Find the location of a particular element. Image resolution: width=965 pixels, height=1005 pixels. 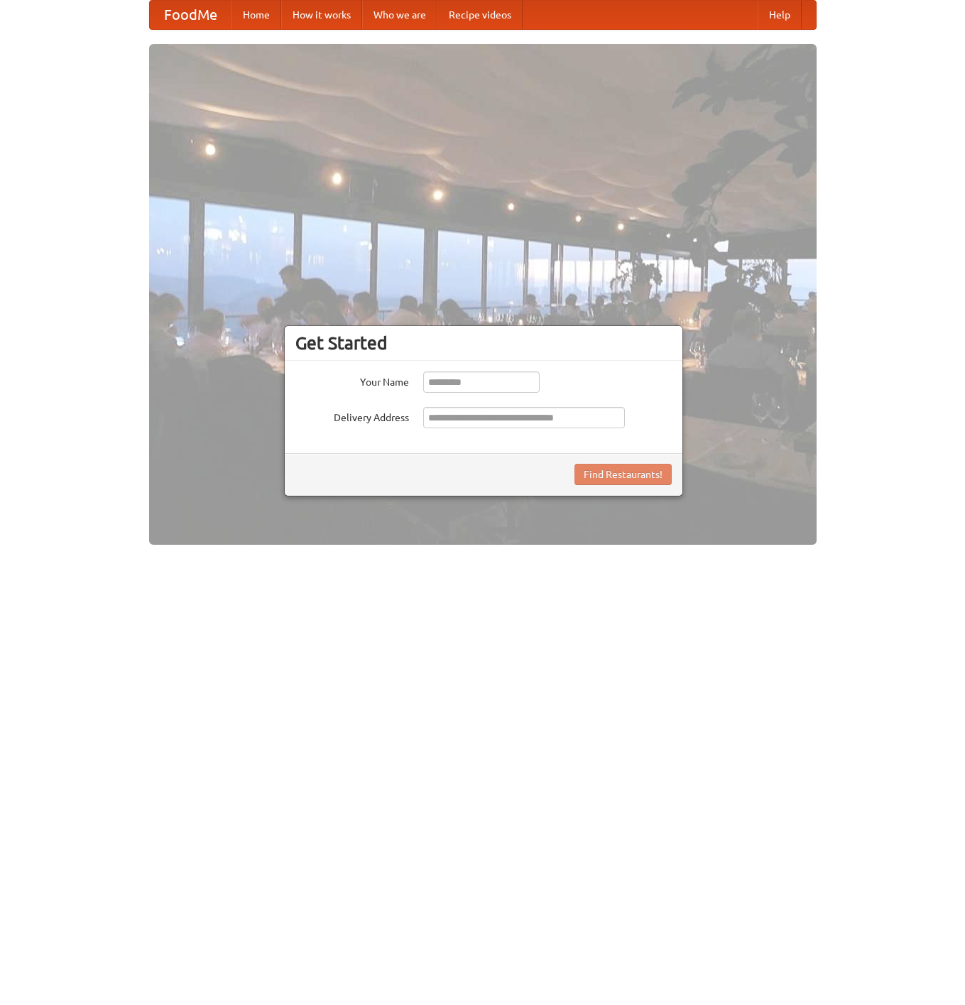

h3: Get Started is located at coordinates (484, 343).